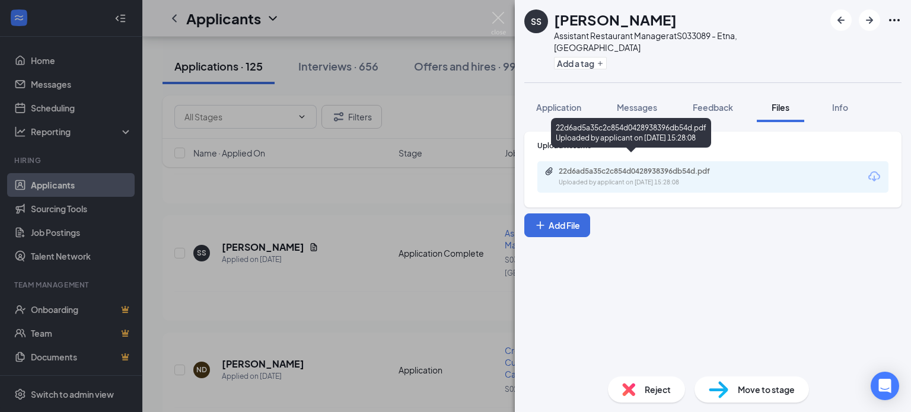 The image size is (911, 412). What do you see at coordinates (885, 386) in the screenshot?
I see `div: Open Intercom Messenger` at bounding box center [885, 386].